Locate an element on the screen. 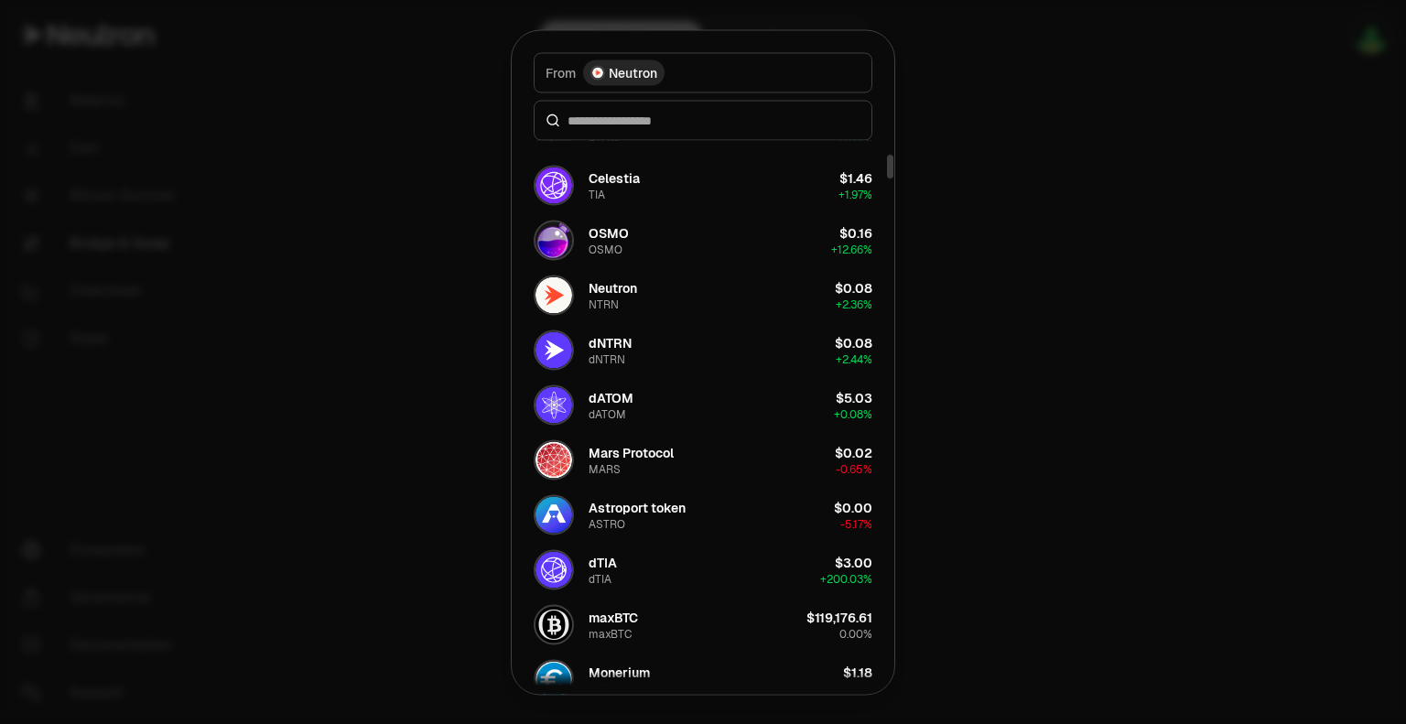  button: ASTRO LogoAstroport tokenASTRO$0.00-5.17% is located at coordinates (703, 515).